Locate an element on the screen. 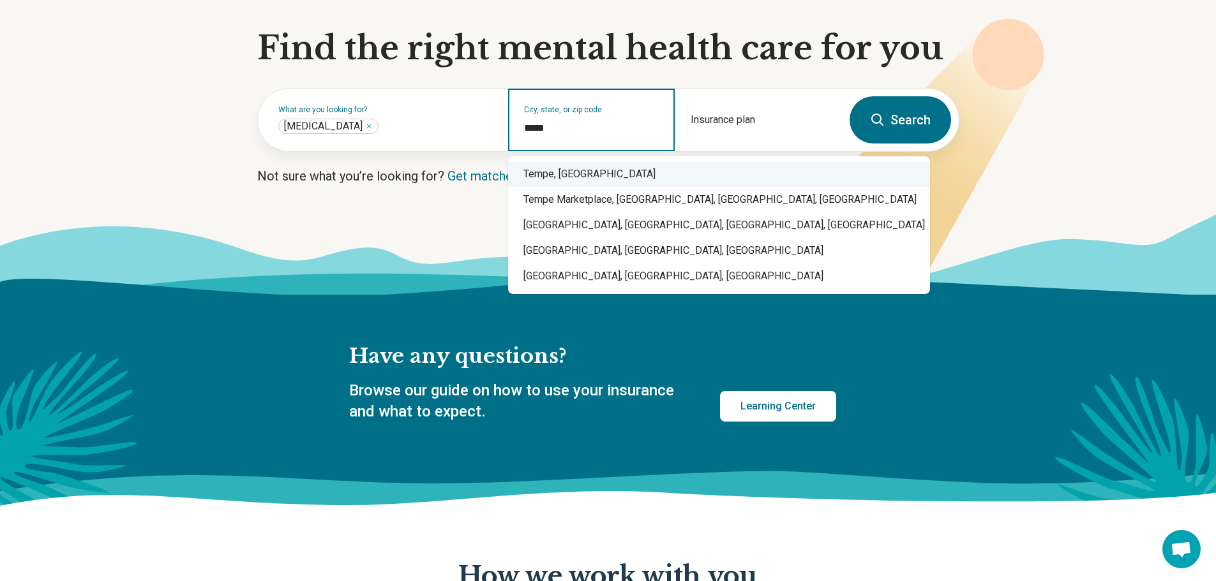 The image size is (1216, 581). p: Not sure what you’re looking for? is located at coordinates (608, 176).